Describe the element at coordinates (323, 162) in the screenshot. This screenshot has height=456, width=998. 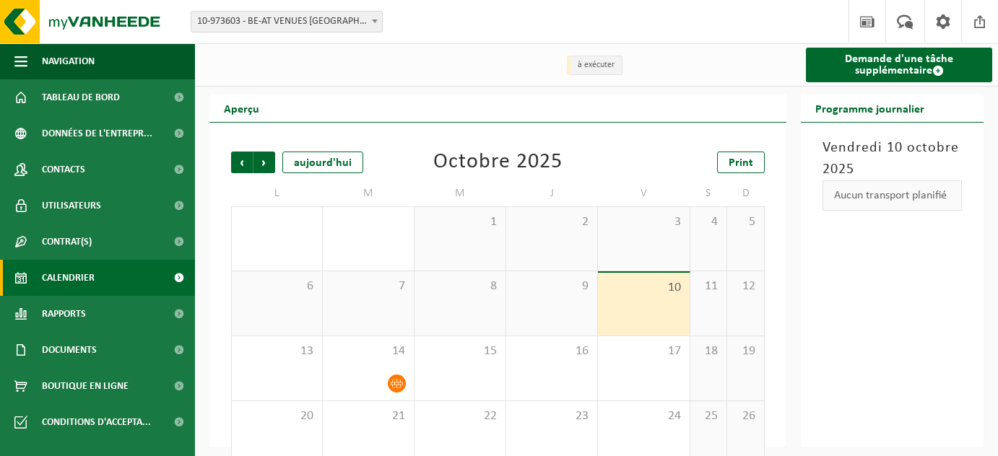
I see `div: aujourd'hui` at that location.